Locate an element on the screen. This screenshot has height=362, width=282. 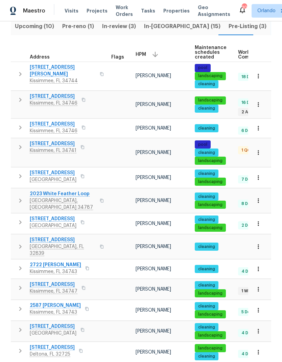
span: Work Orders is located at coordinates (124, 11).